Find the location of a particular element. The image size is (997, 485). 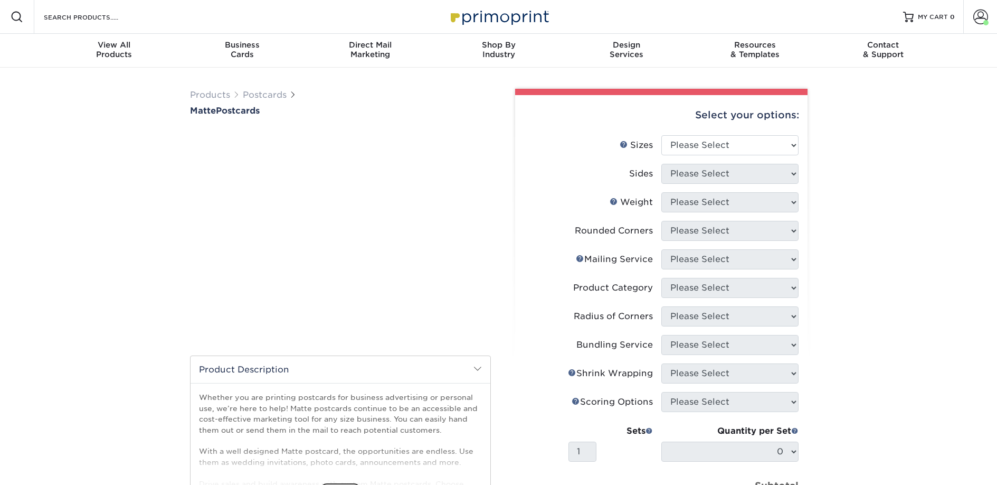

a: Products is located at coordinates (210, 94).